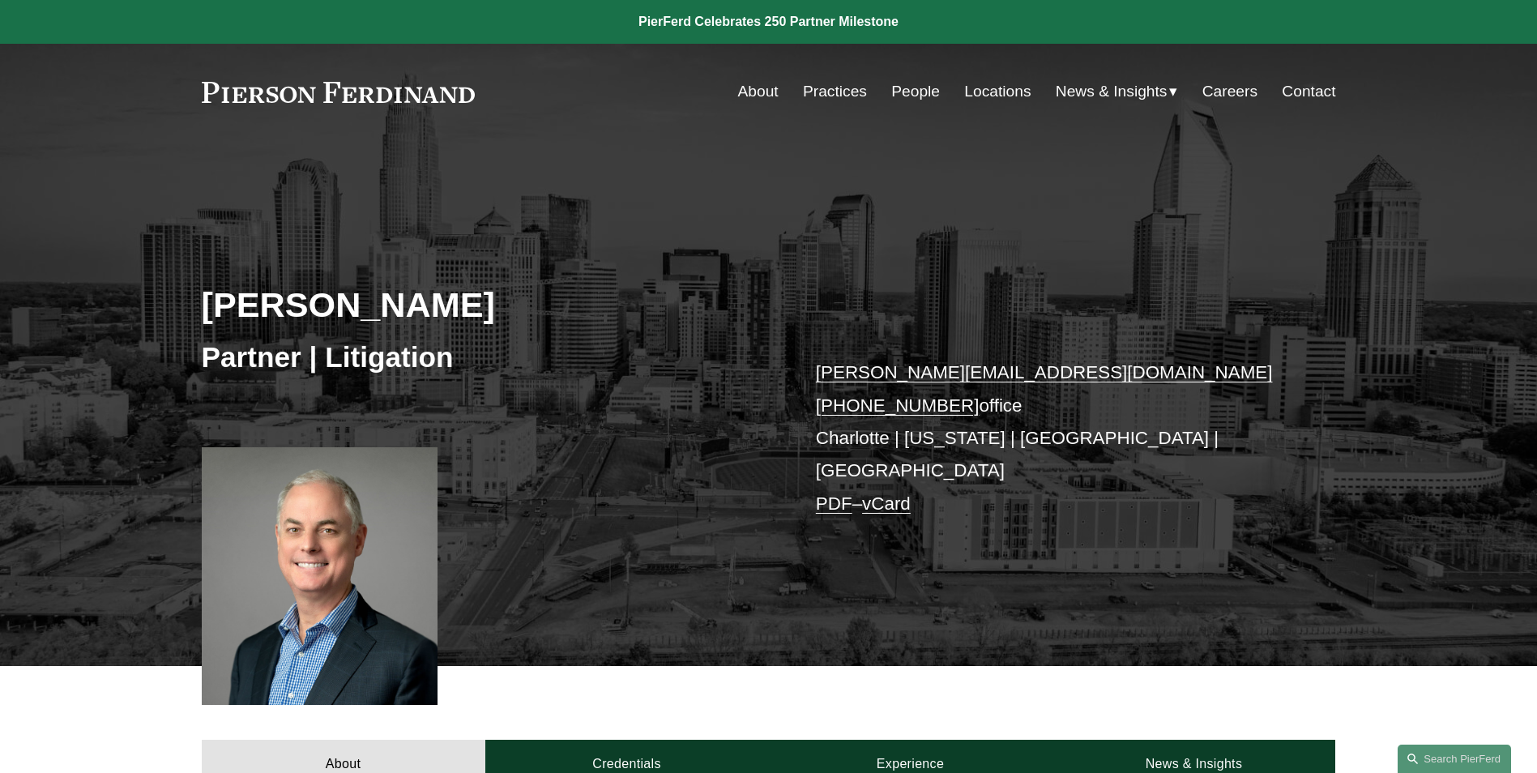 This screenshot has width=1537, height=773. I want to click on a: vCard, so click(886, 503).